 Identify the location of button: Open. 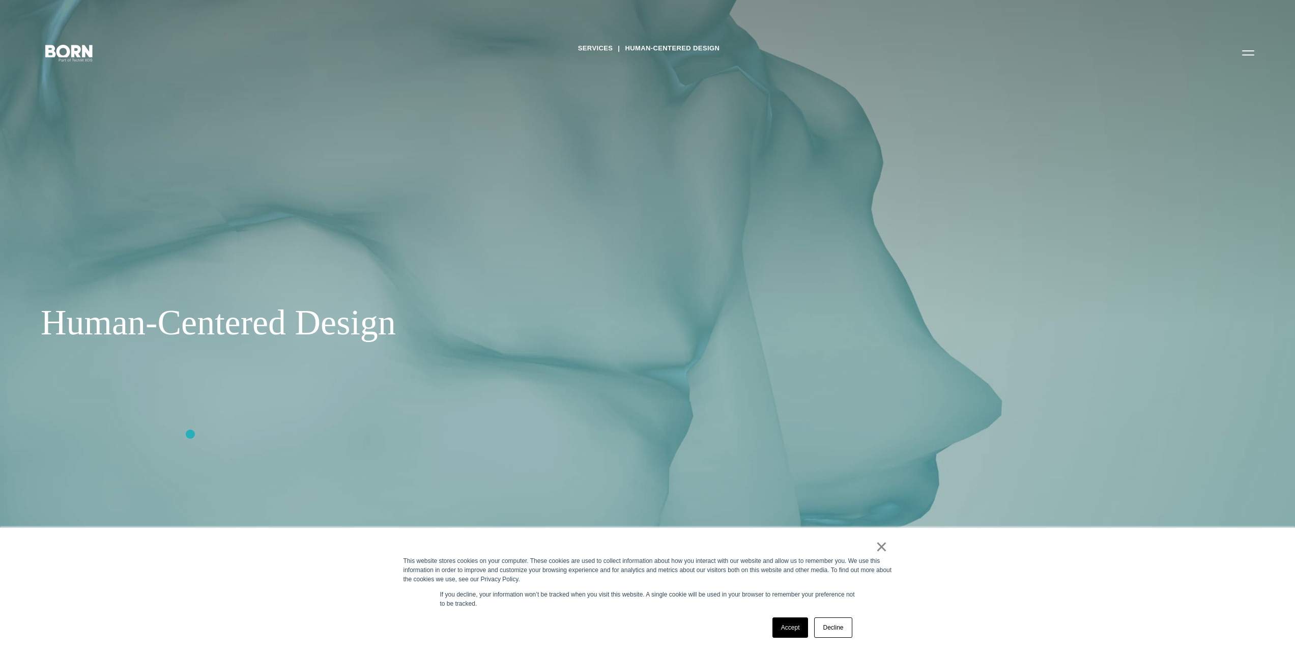
(1249, 52).